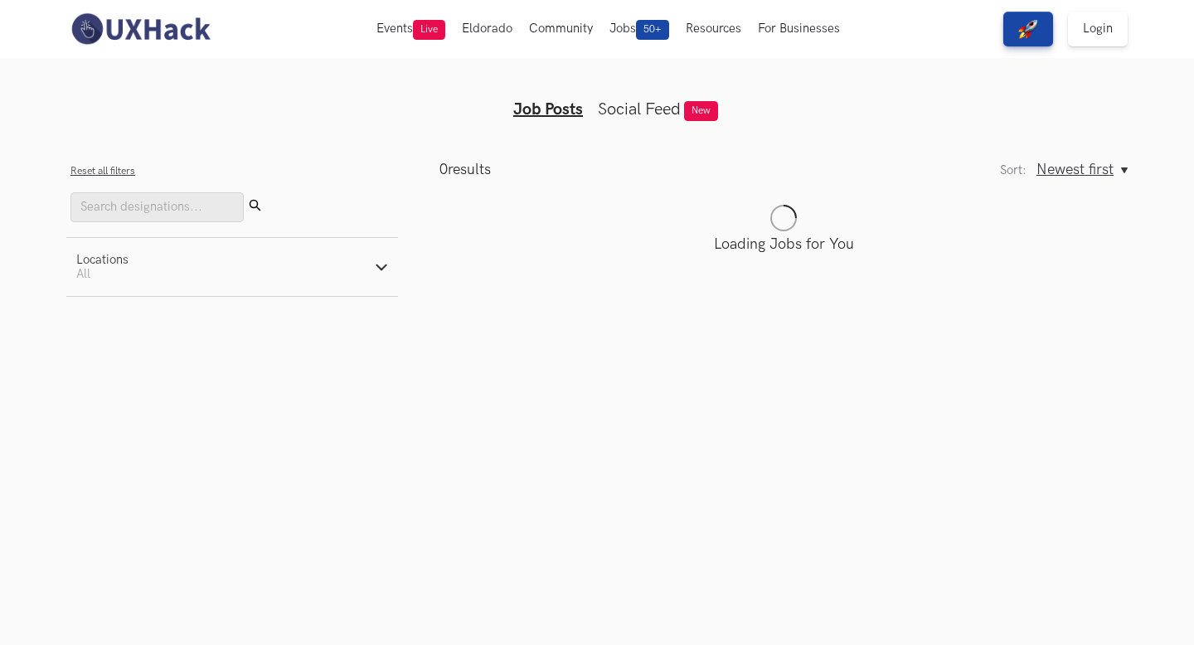 The height and width of the screenshot is (645, 1194). I want to click on span: All, so click(83, 274).